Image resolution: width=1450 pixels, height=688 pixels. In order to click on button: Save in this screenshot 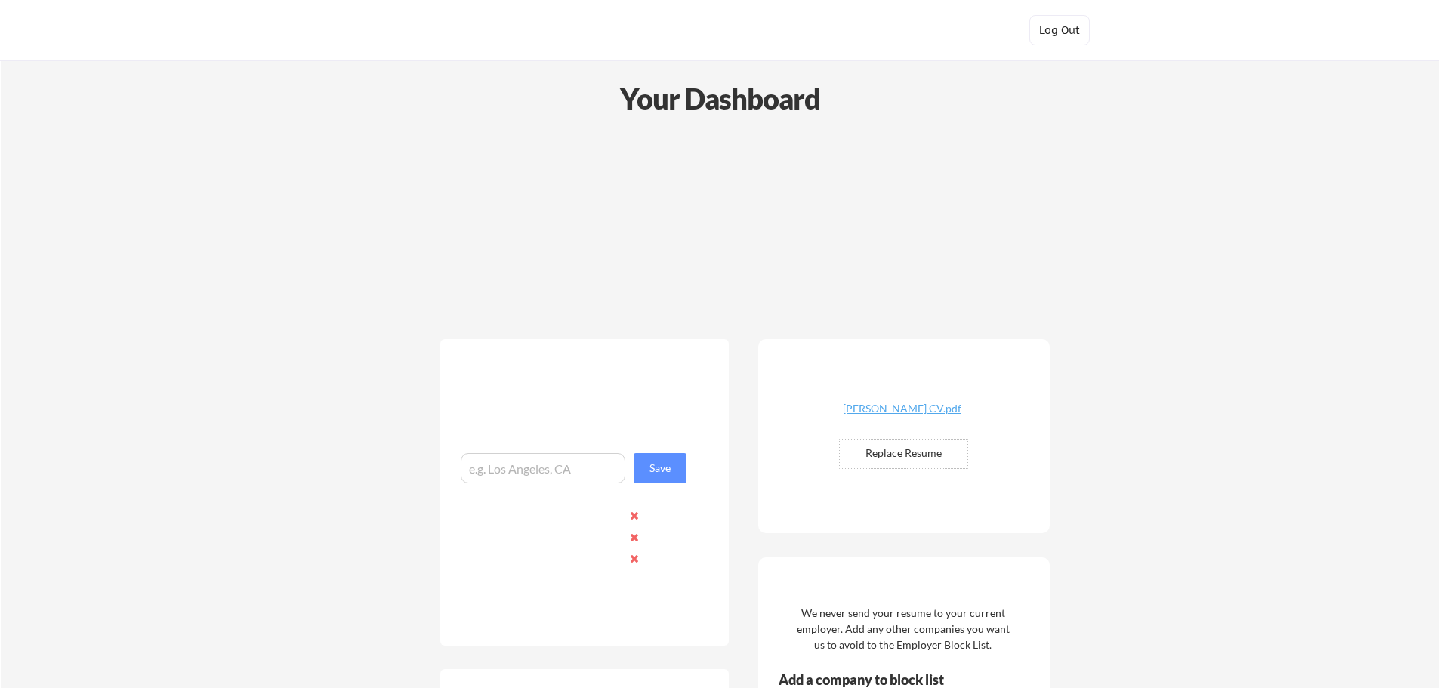, I will do `click(660, 468)`.